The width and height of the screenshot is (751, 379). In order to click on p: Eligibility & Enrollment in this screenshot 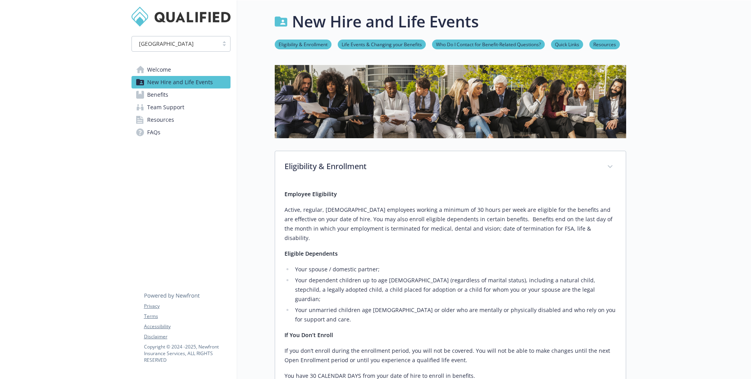, I will do `click(441, 166)`.